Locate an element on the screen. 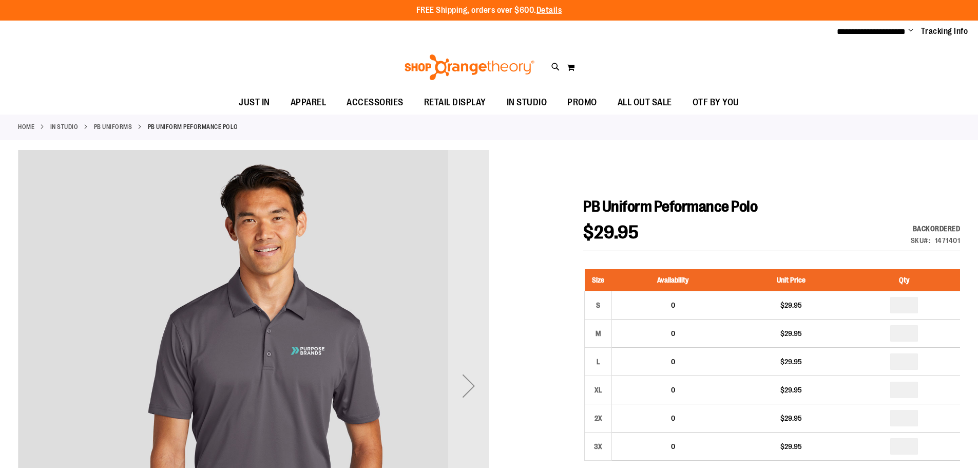  span: PROMO is located at coordinates (582, 102).